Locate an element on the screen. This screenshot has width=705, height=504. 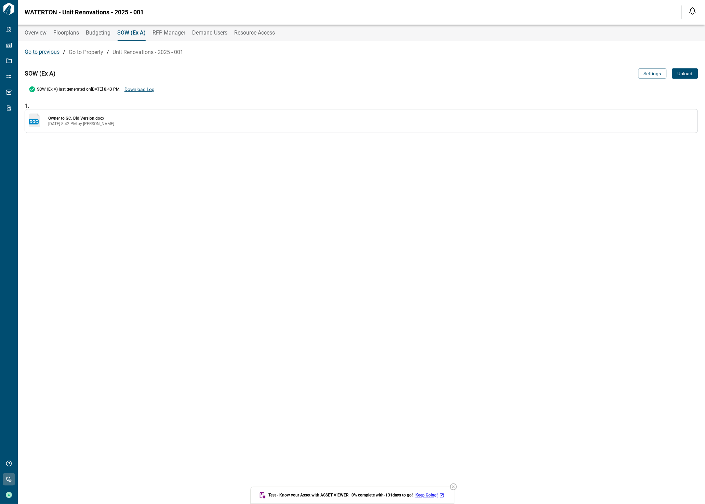
a: Keep Going! is located at coordinates (431, 495).